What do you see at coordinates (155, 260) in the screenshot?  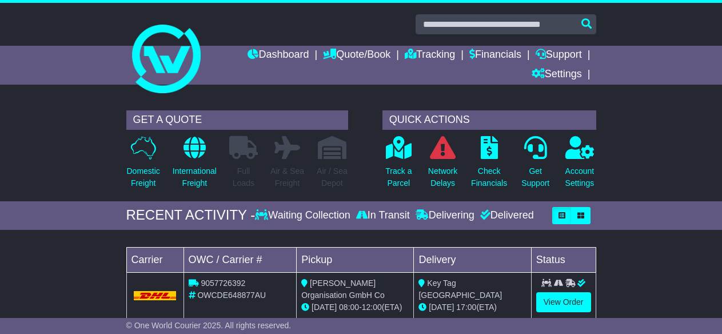 I see `td: Carrier` at bounding box center [155, 260].